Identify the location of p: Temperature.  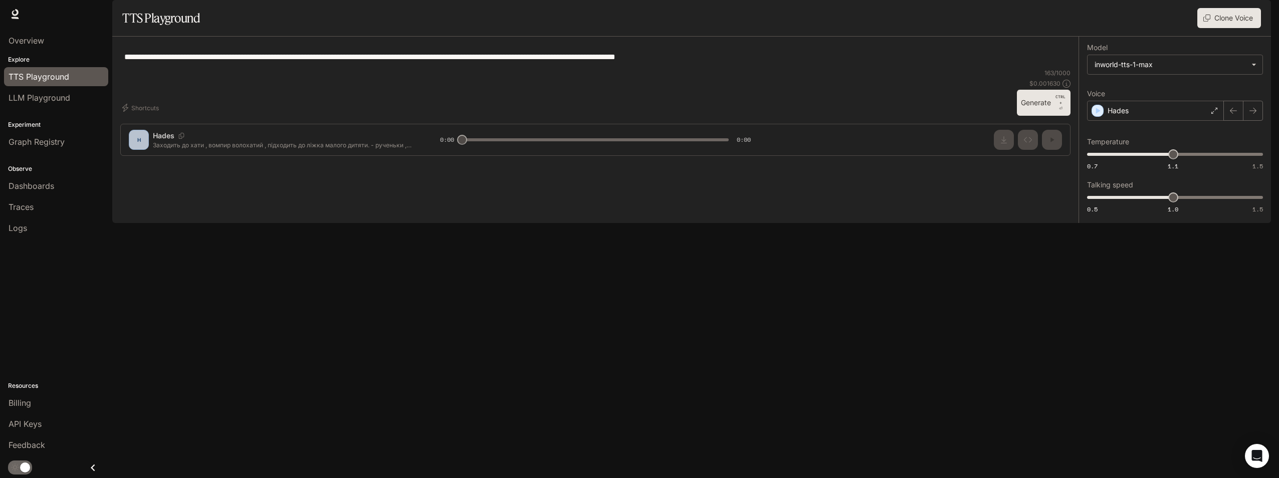
(1108, 142).